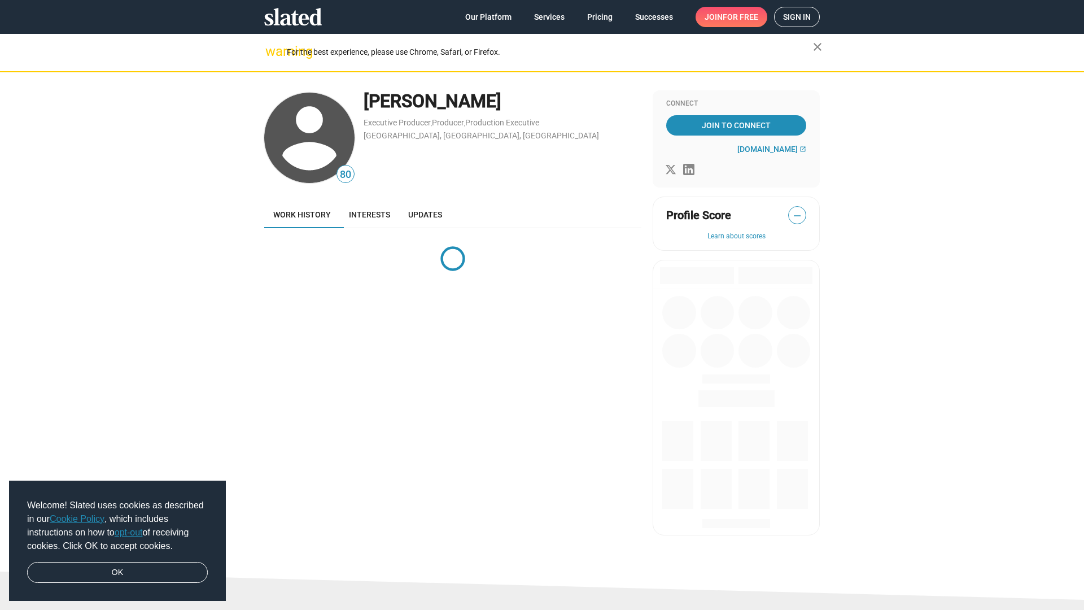 Image resolution: width=1084 pixels, height=610 pixels. I want to click on a: Updates, so click(425, 214).